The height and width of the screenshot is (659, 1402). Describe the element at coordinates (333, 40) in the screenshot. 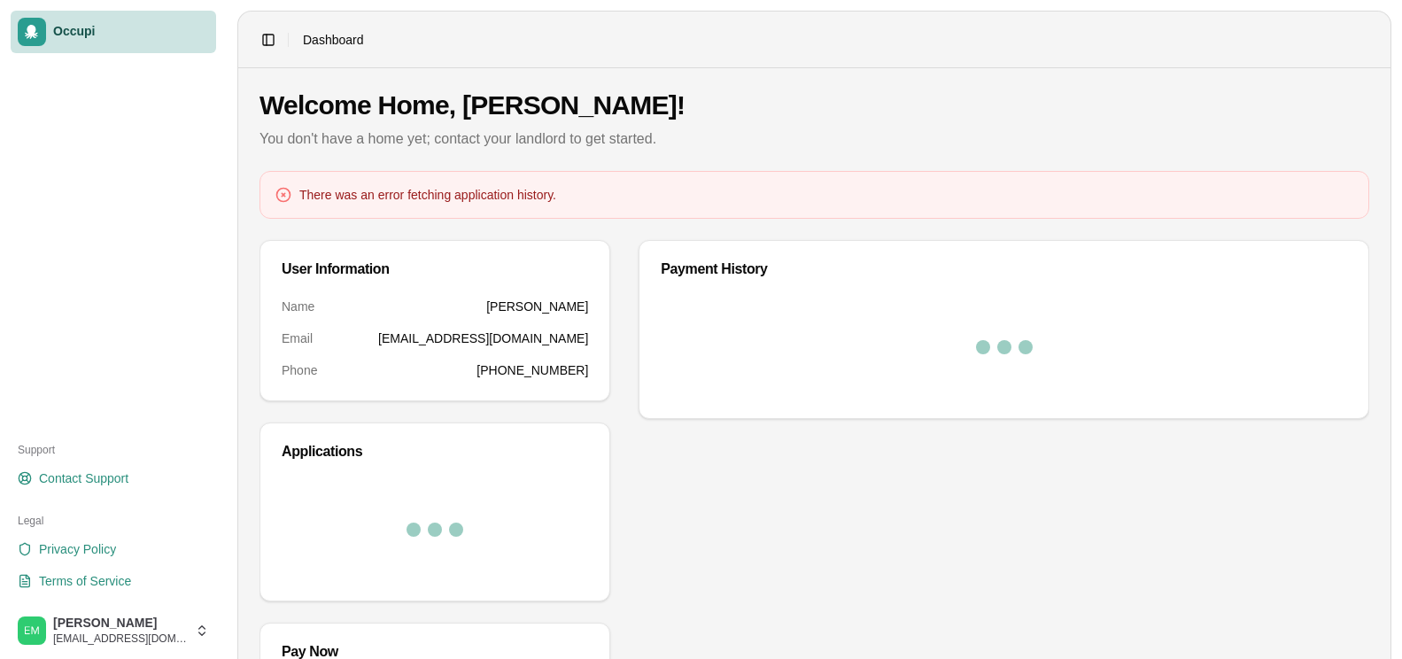

I see `nav: breadcrumb` at that location.